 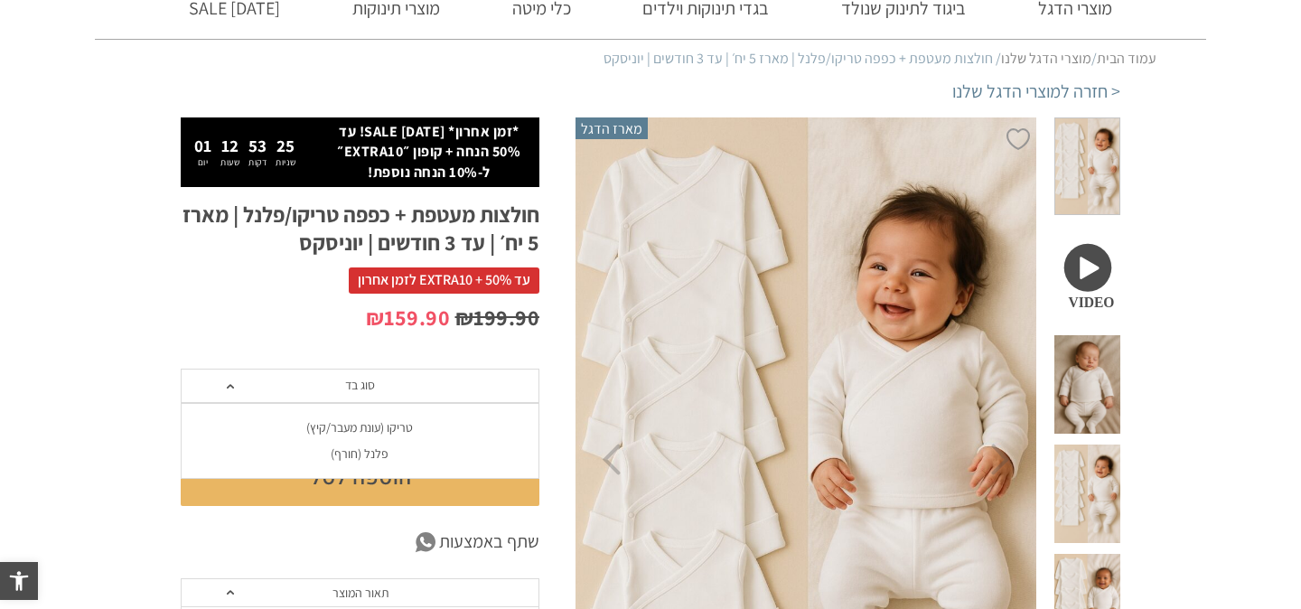 I want to click on h1: חולצות מעטפת + כפפה טריקו/פלנל | מארז 5 יח׳ | עד 3 חודשים | יוניסקס, so click(x=360, y=229).